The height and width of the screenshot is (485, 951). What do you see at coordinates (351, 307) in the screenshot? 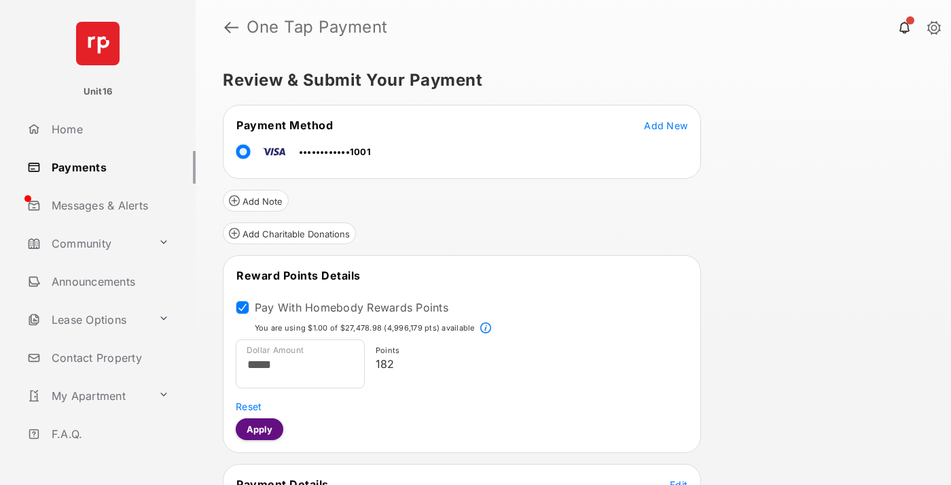
I see `label: Pay With Homebody Rewards Points` at bounding box center [351, 307].